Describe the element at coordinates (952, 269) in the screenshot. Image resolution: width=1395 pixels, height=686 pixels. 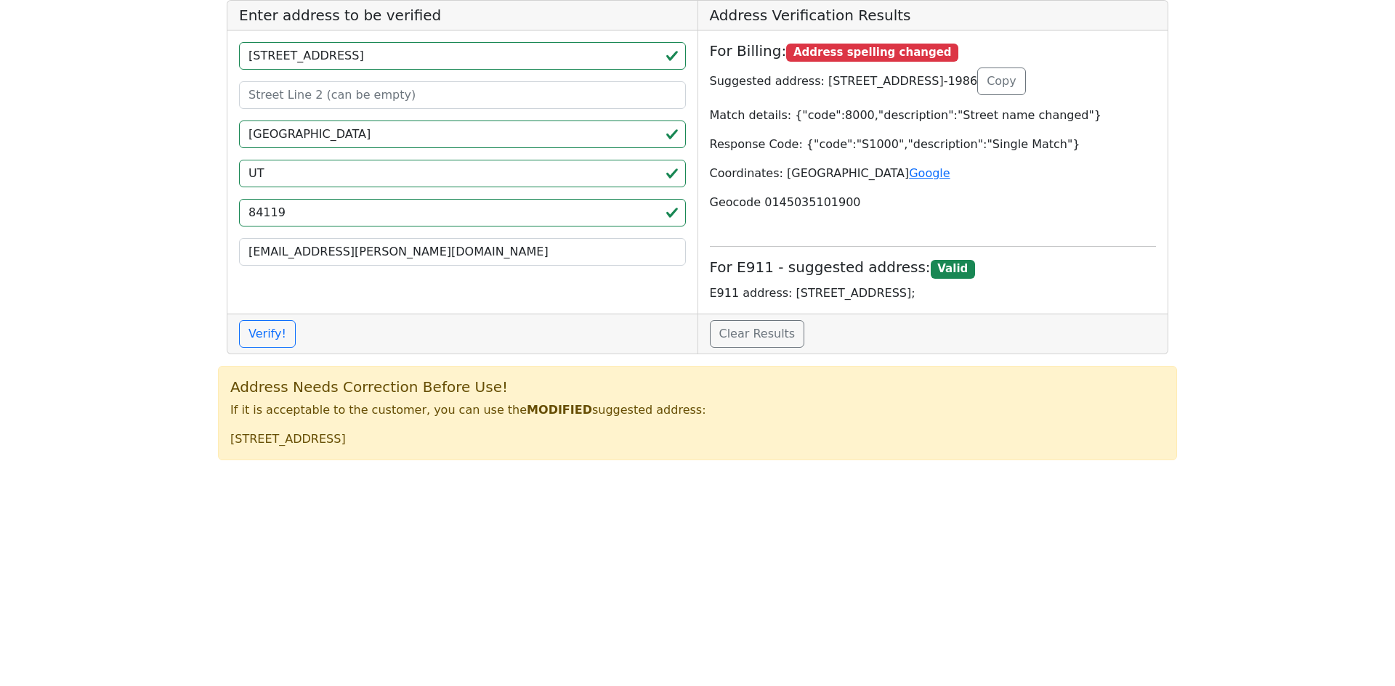
I see `span: Valid` at that location.